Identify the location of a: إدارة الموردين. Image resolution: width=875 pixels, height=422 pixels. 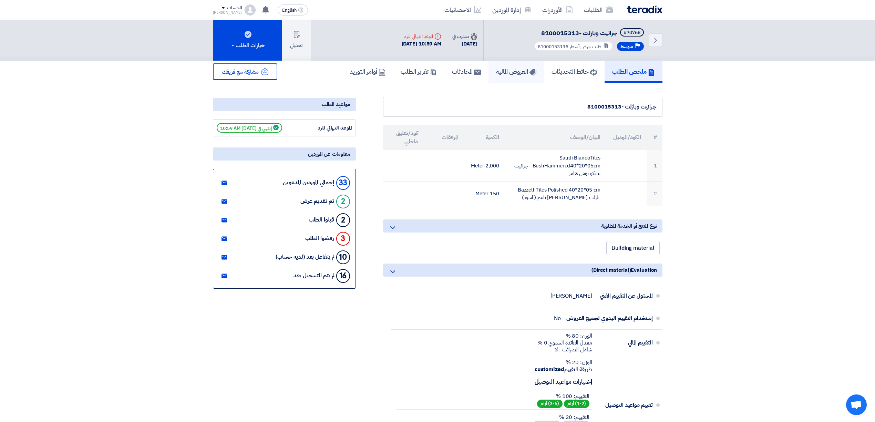
(512, 10).